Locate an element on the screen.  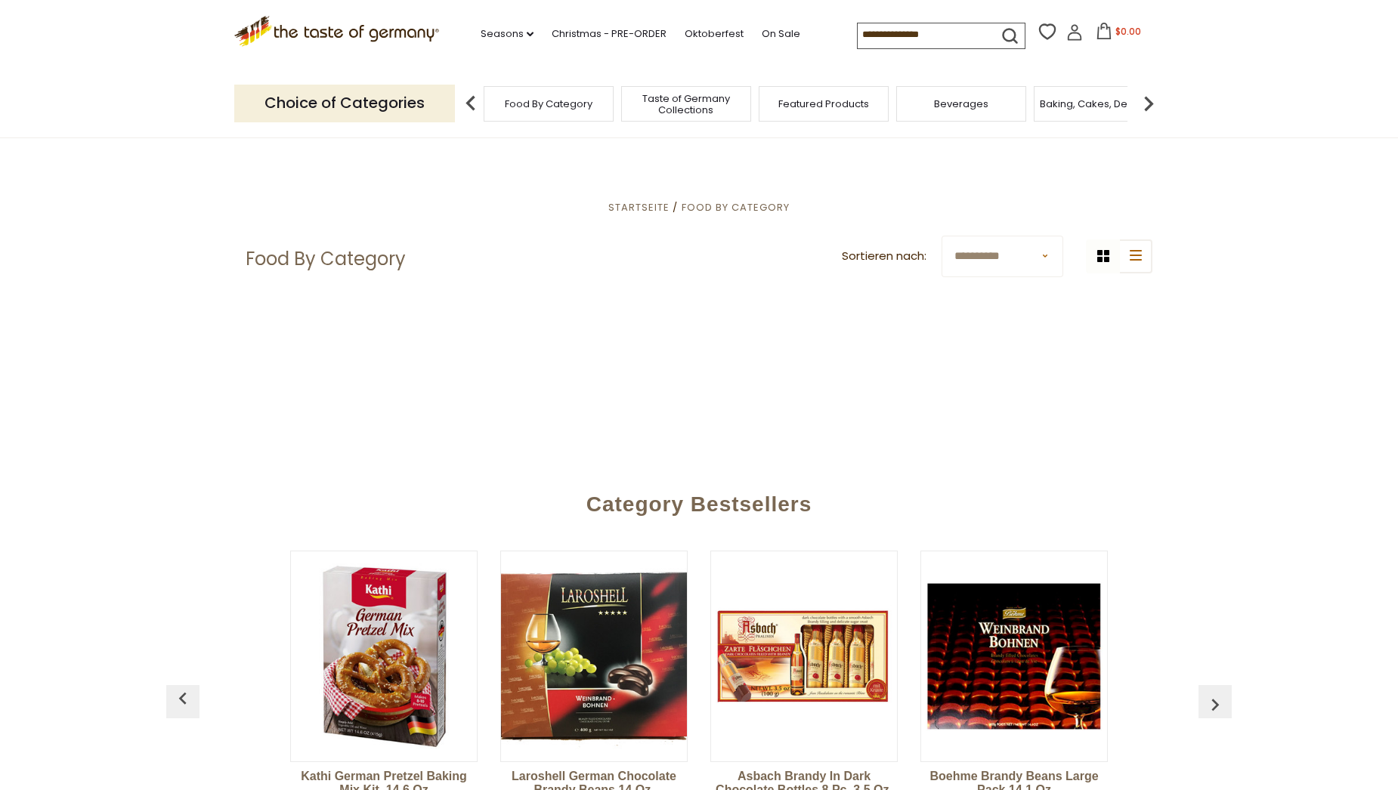
a: Beverages is located at coordinates (961, 104).